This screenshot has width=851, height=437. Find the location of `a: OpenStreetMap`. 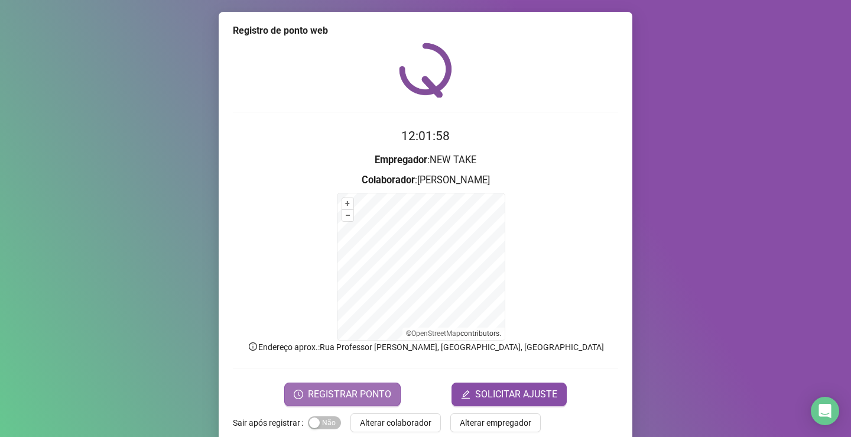

a: OpenStreetMap is located at coordinates (435, 333).